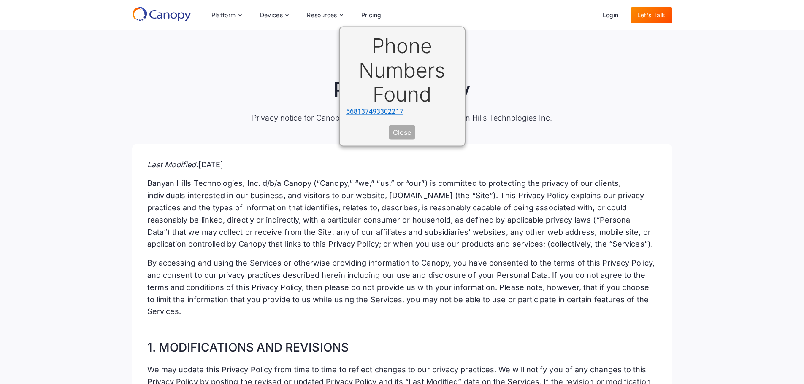 This screenshot has width=804, height=384. What do you see at coordinates (402, 111) in the screenshot?
I see `li: 568137493302217` at bounding box center [402, 111].